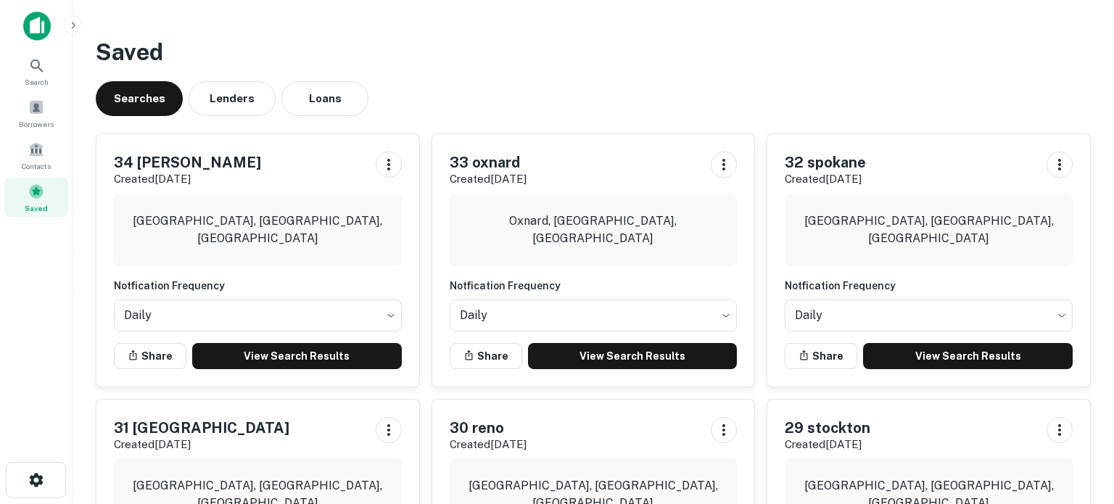 The width and height of the screenshot is (1114, 504). I want to click on span: Saved, so click(36, 208).